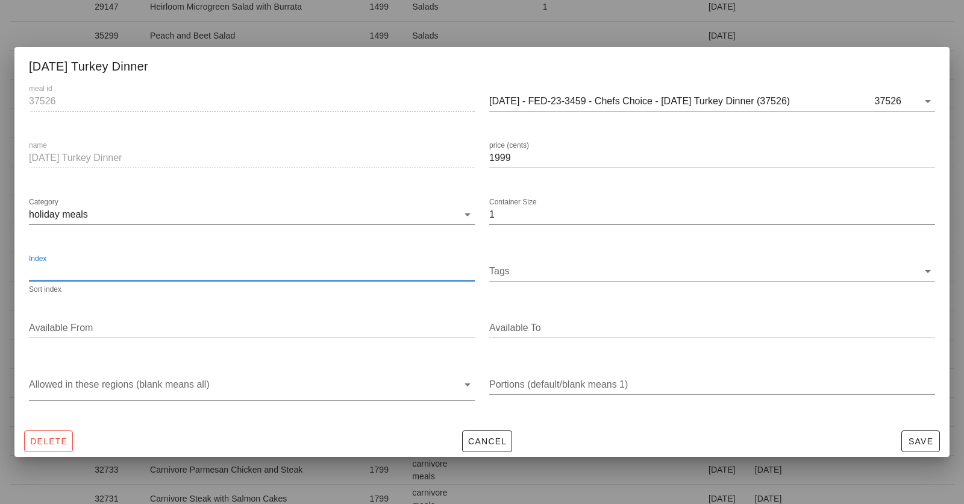 Image resolution: width=964 pixels, height=504 pixels. What do you see at coordinates (48, 441) in the screenshot?
I see `span: Delete` at bounding box center [48, 441].